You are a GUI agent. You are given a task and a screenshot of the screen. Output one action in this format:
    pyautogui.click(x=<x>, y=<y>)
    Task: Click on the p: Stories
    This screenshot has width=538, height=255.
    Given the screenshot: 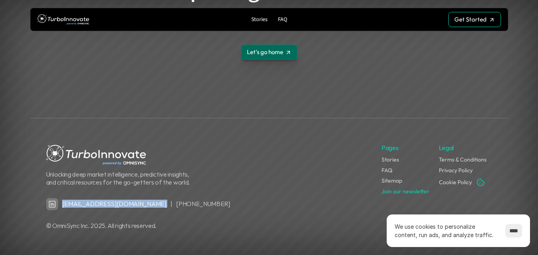 What is the action you would take?
    pyautogui.click(x=259, y=20)
    